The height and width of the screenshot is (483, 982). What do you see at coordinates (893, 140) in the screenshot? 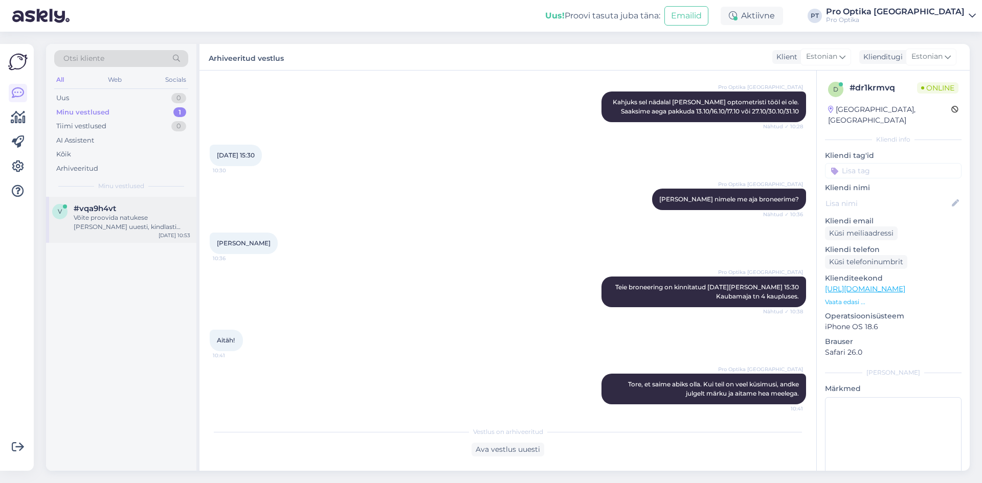
I see `div: Kliendi info` at bounding box center [893, 140].